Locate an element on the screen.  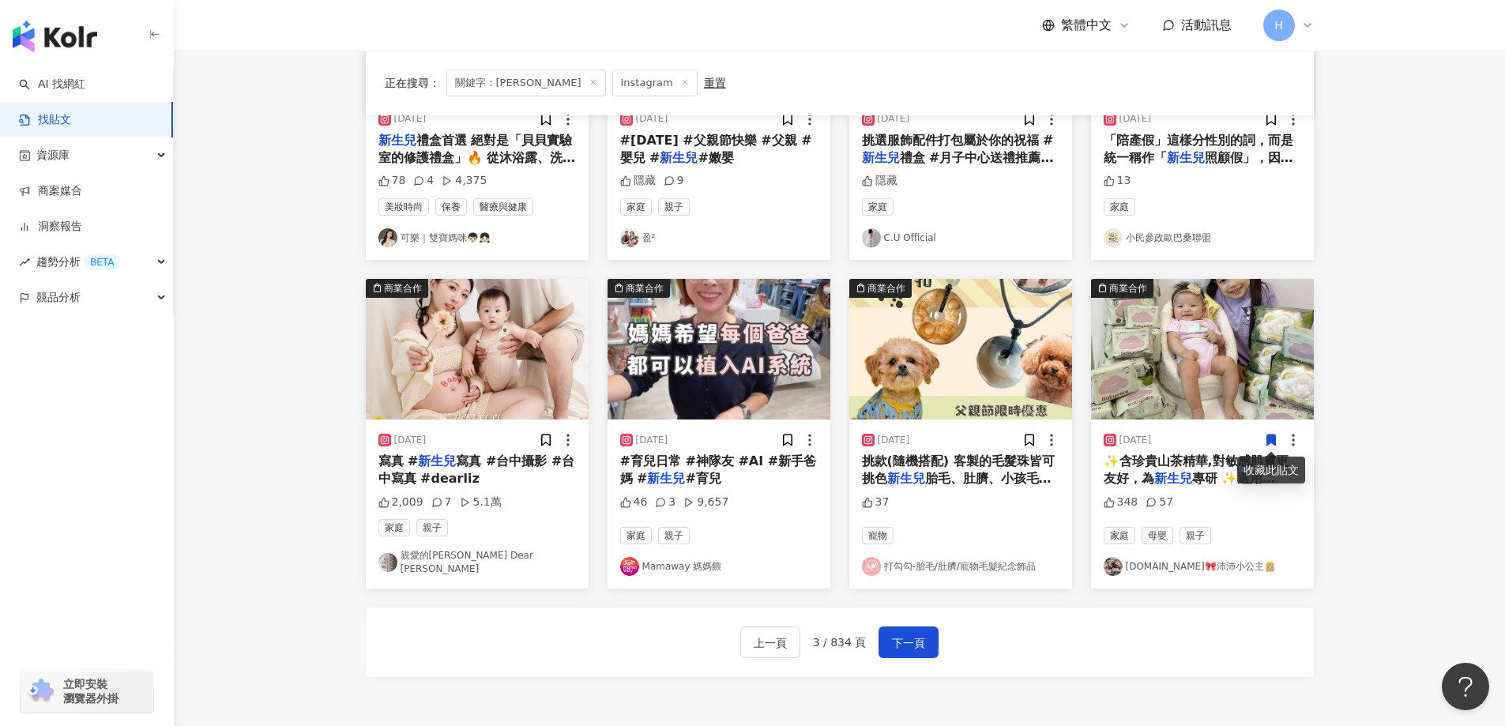
div: 4 is located at coordinates (423, 181).